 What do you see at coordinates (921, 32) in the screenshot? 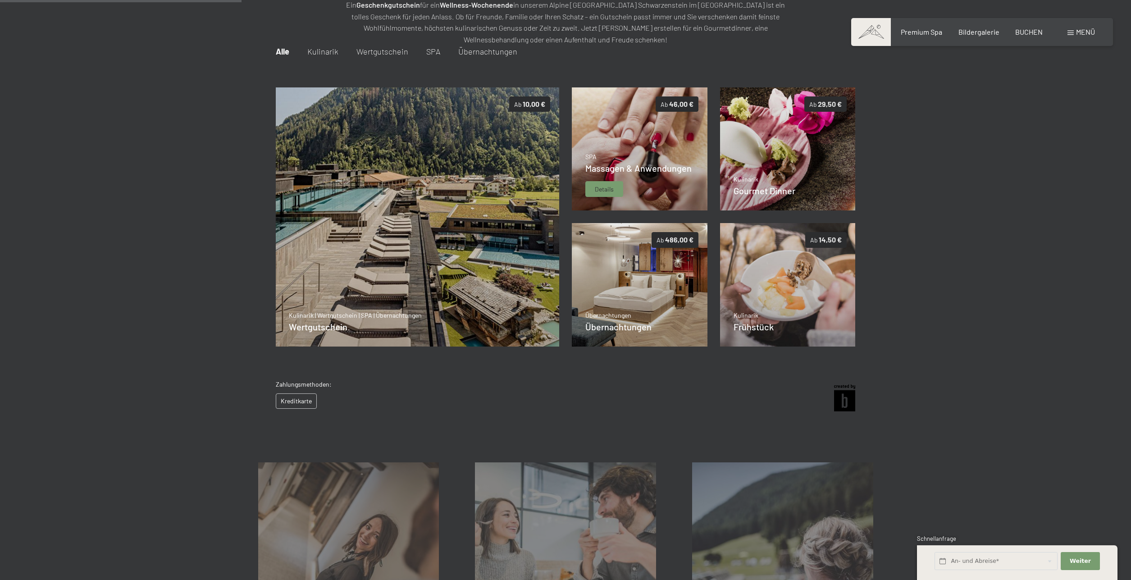
I see `span: Premium Spa` at bounding box center [921, 32].